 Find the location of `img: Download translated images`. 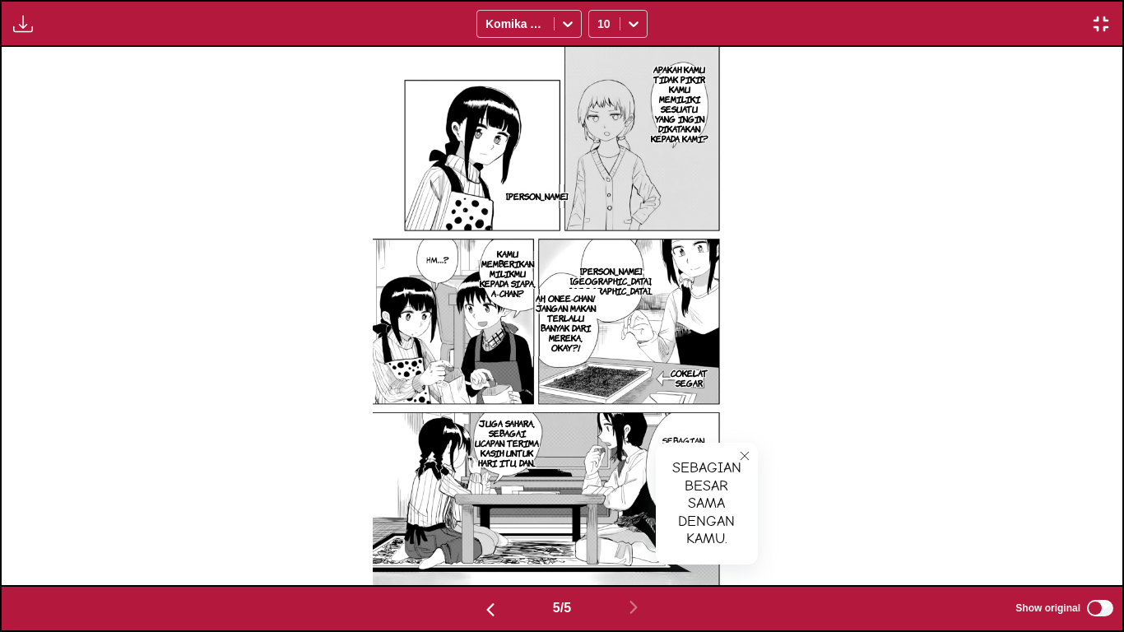

img: Download translated images is located at coordinates (23, 24).